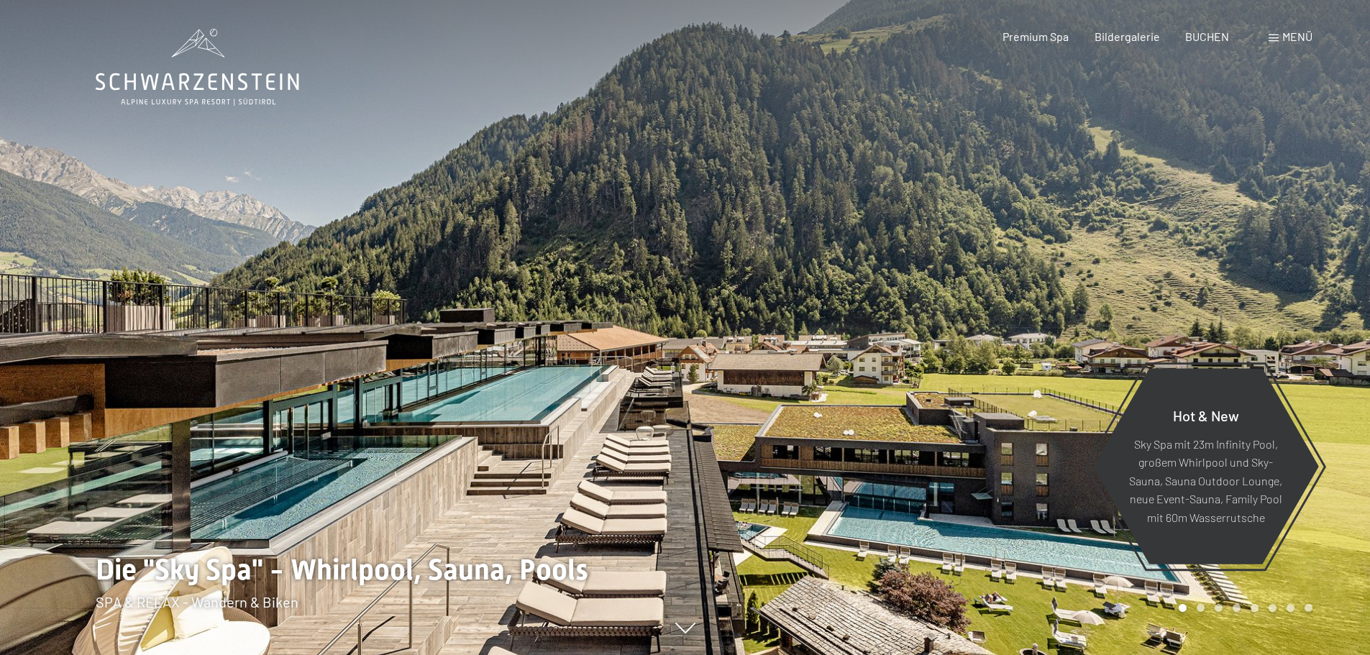 This screenshot has width=1370, height=655. I want to click on p: Sky Spa mit 23m Infinity Pool, großem Whirlpool und Sky-Sauna, Sauna Outdoor Lounge, neue Event-S..., so click(1205, 480).